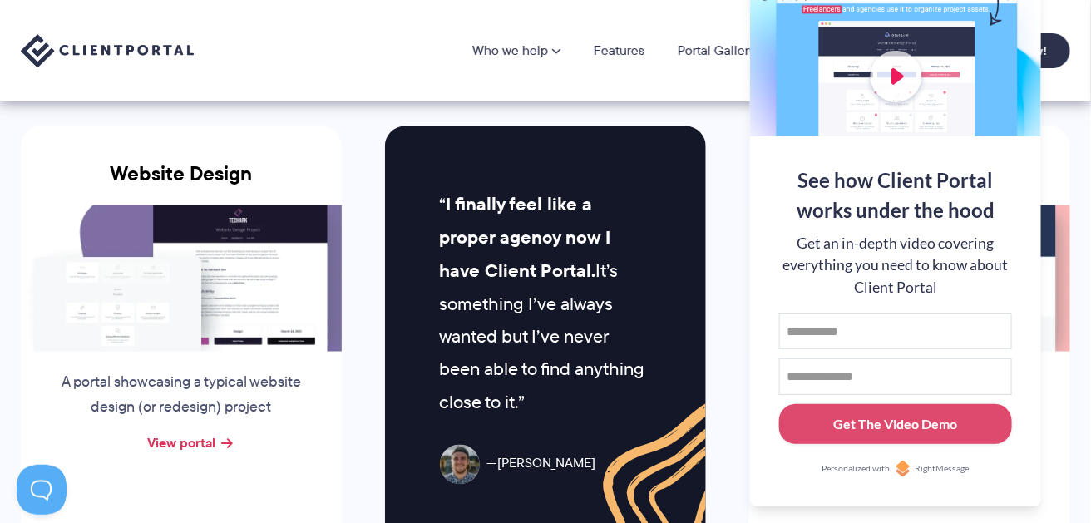 This screenshot has height=523, width=1091. Describe the element at coordinates (895, 195) in the screenshot. I see `div: See how Client Portal works under the hood` at that location.